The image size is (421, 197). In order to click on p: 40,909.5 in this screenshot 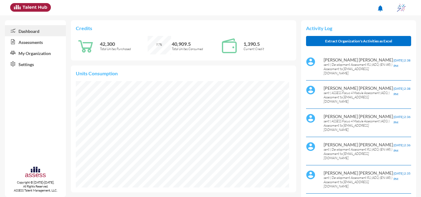, I will do `click(195, 44)`.